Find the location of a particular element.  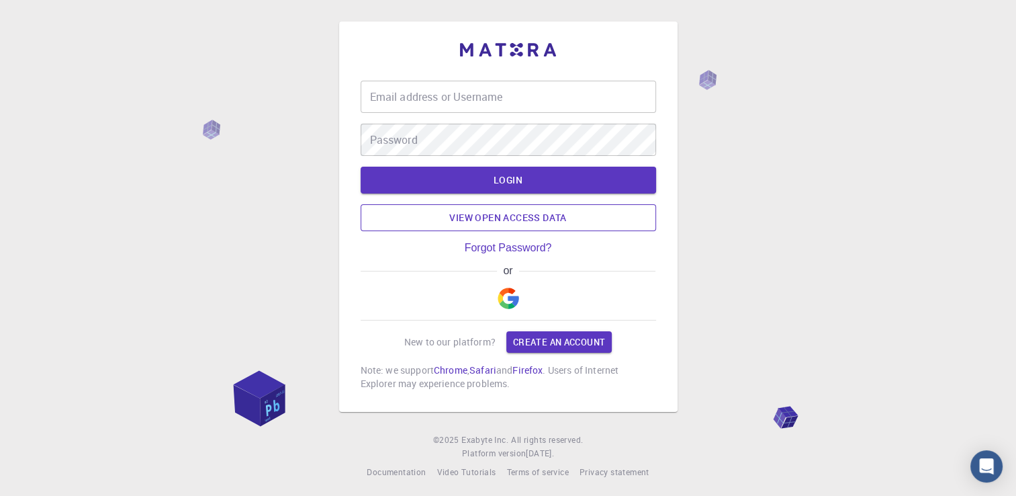

a: Exabyte Inc. is located at coordinates (485, 440).